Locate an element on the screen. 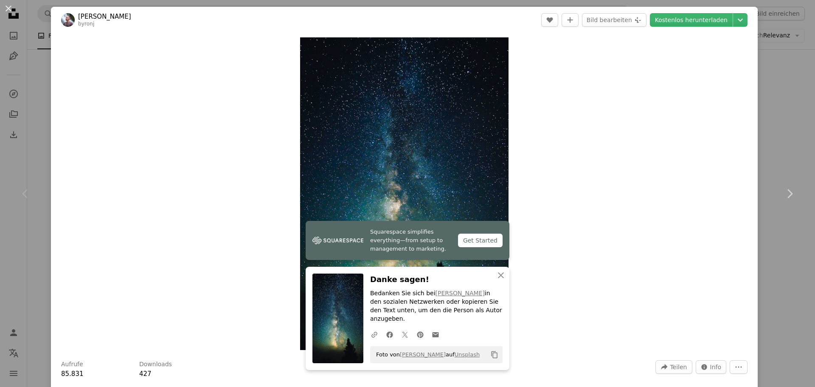 This screenshot has height=387, width=815. a: Weiter is located at coordinates (789, 194).